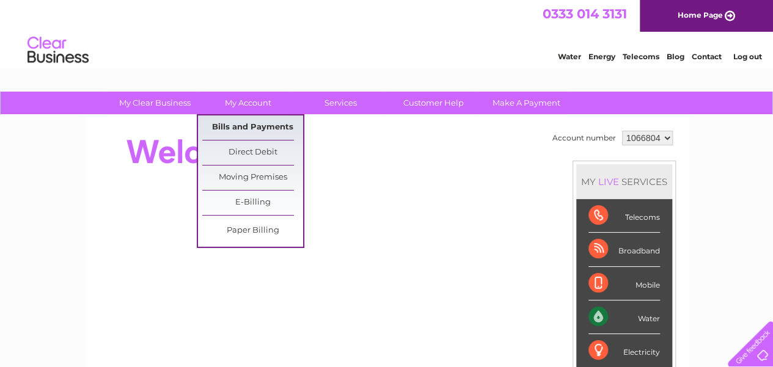  I want to click on a: Direct Debit, so click(252, 153).